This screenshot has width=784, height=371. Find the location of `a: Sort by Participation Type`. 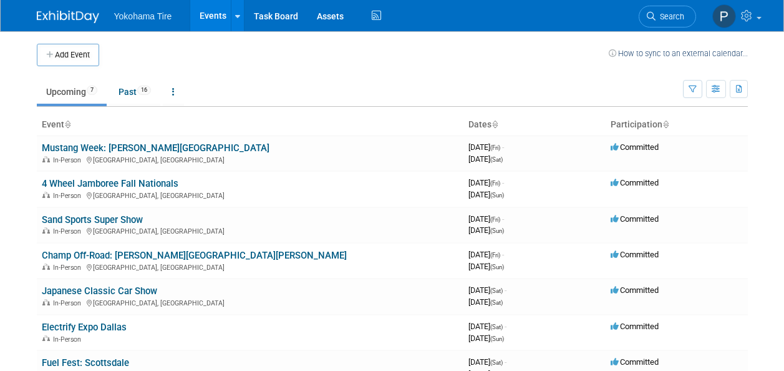

a: Sort by Participation Type is located at coordinates (666, 124).